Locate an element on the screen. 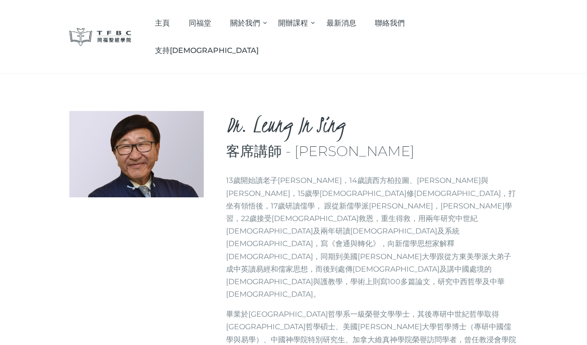 The image size is (587, 345). a: 聯絡我們 is located at coordinates (390, 23).